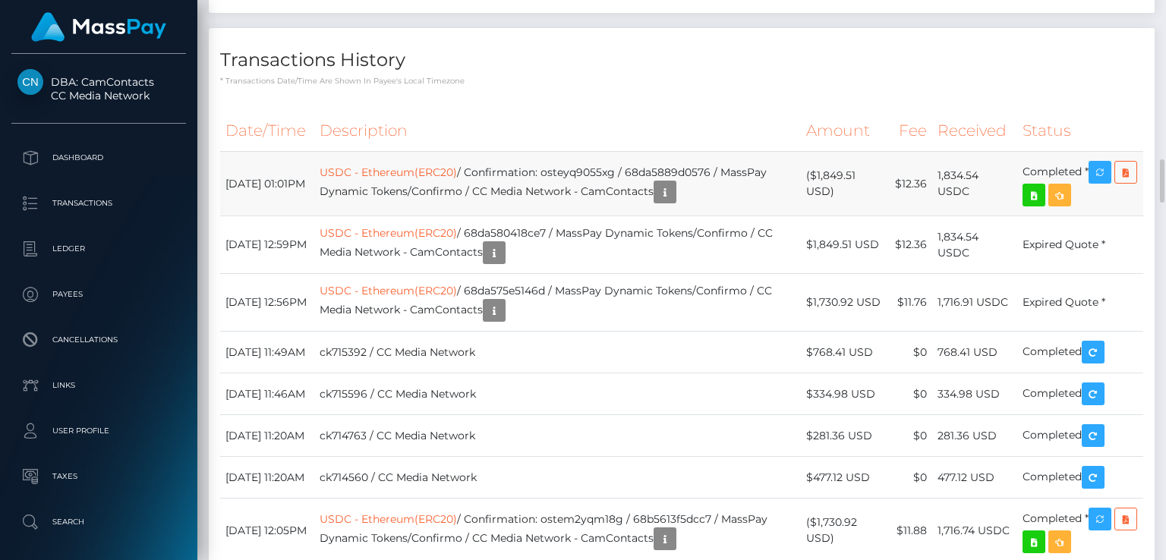  I want to click on img: CC Media Network, so click(30, 82).